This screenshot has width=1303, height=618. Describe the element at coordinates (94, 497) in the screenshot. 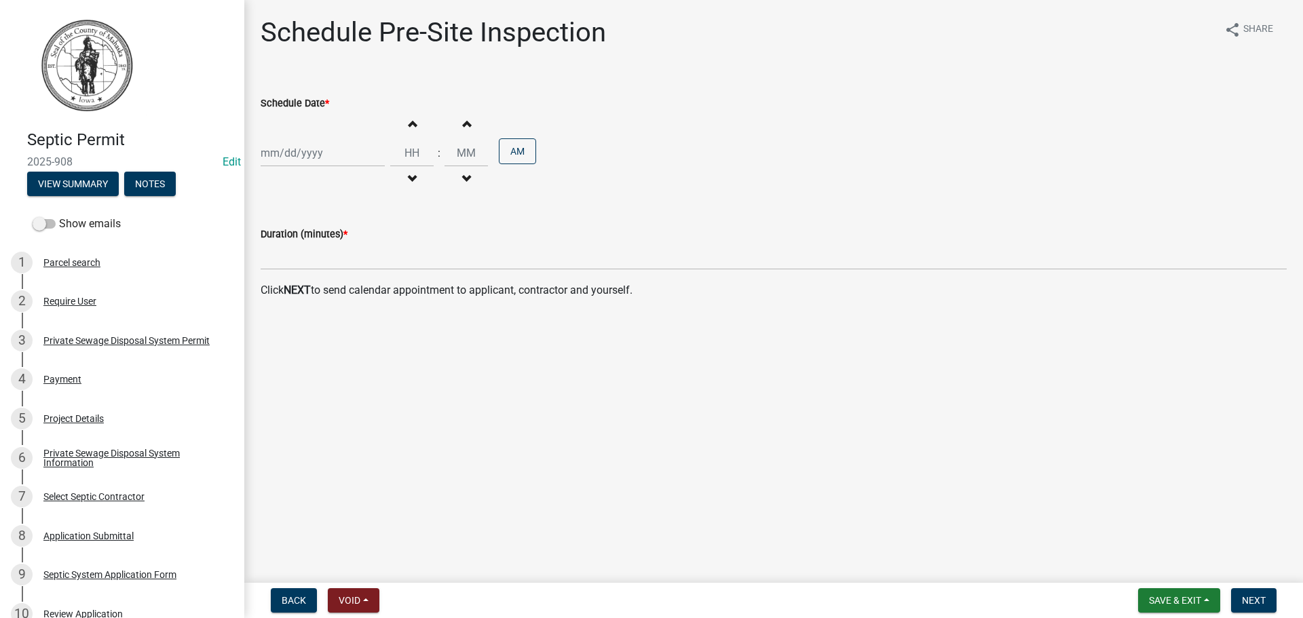

I see `div: Select Septic Contractor` at that location.